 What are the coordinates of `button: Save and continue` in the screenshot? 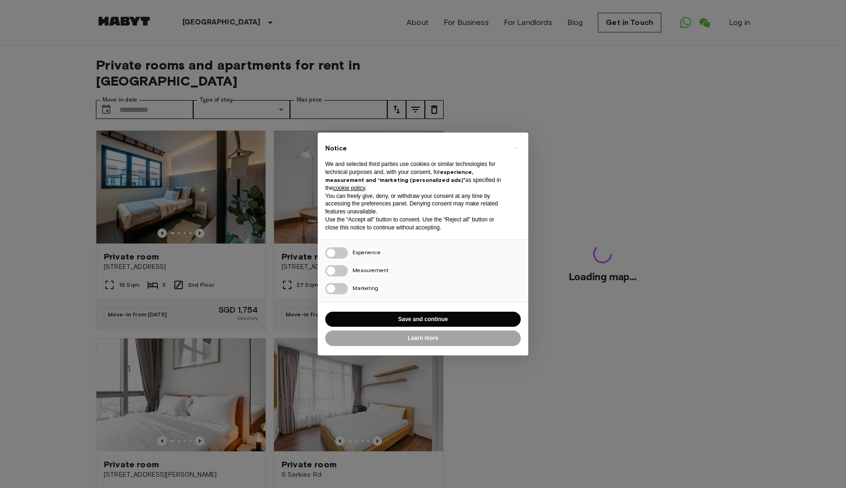 It's located at (423, 319).